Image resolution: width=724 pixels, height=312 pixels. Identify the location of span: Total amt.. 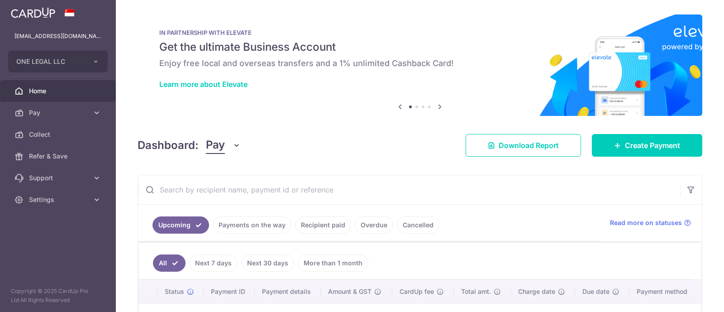
(476, 291).